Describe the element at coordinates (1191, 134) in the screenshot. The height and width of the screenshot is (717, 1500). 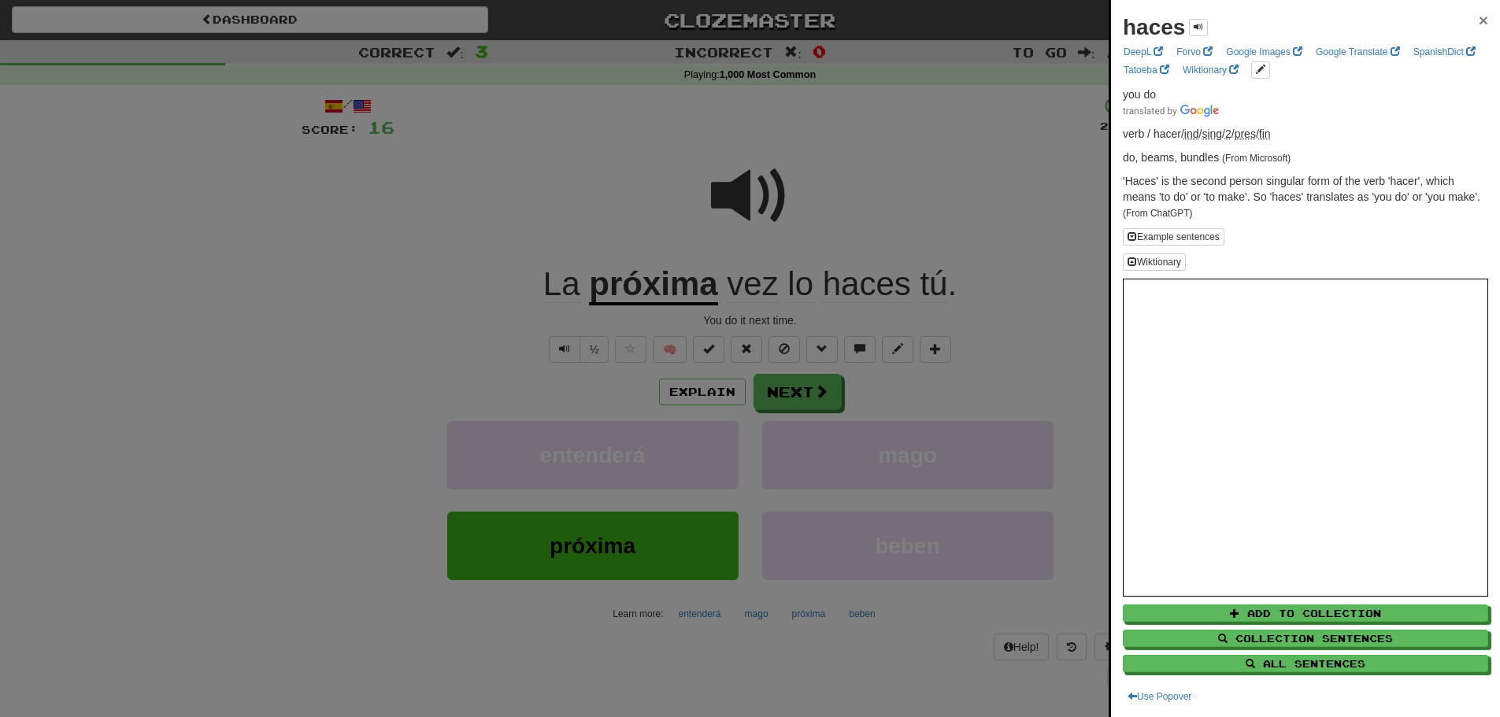
I see `abbr: Mood: Indicative or realis` at that location.